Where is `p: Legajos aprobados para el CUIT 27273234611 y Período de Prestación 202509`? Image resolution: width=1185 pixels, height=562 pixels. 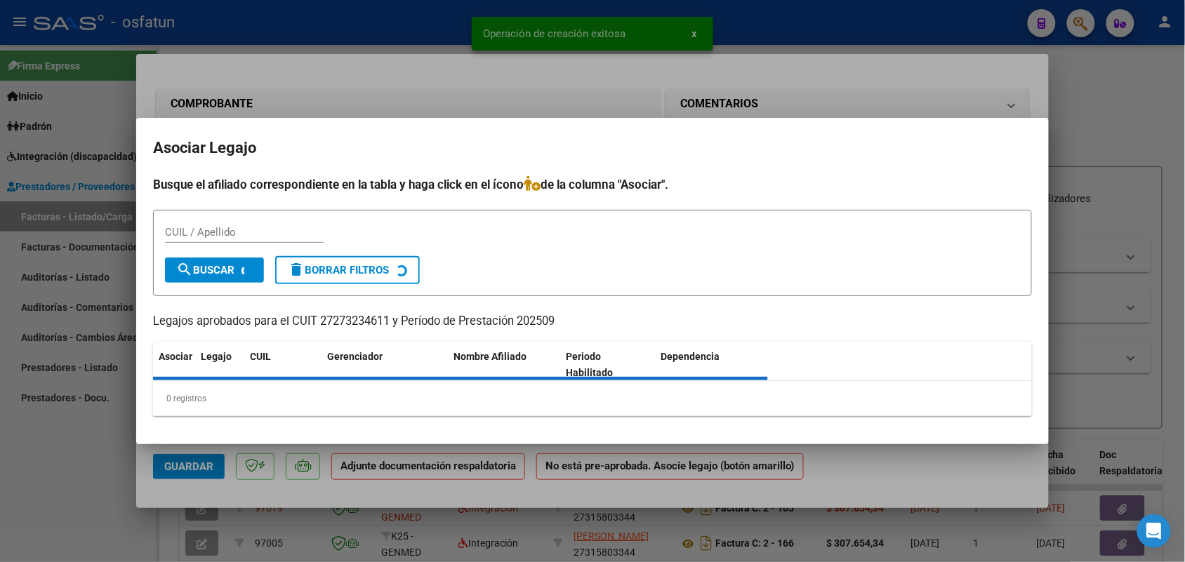 p: Legajos aprobados para el CUIT 27273234611 y Período de Prestación 202509 is located at coordinates (592, 321).